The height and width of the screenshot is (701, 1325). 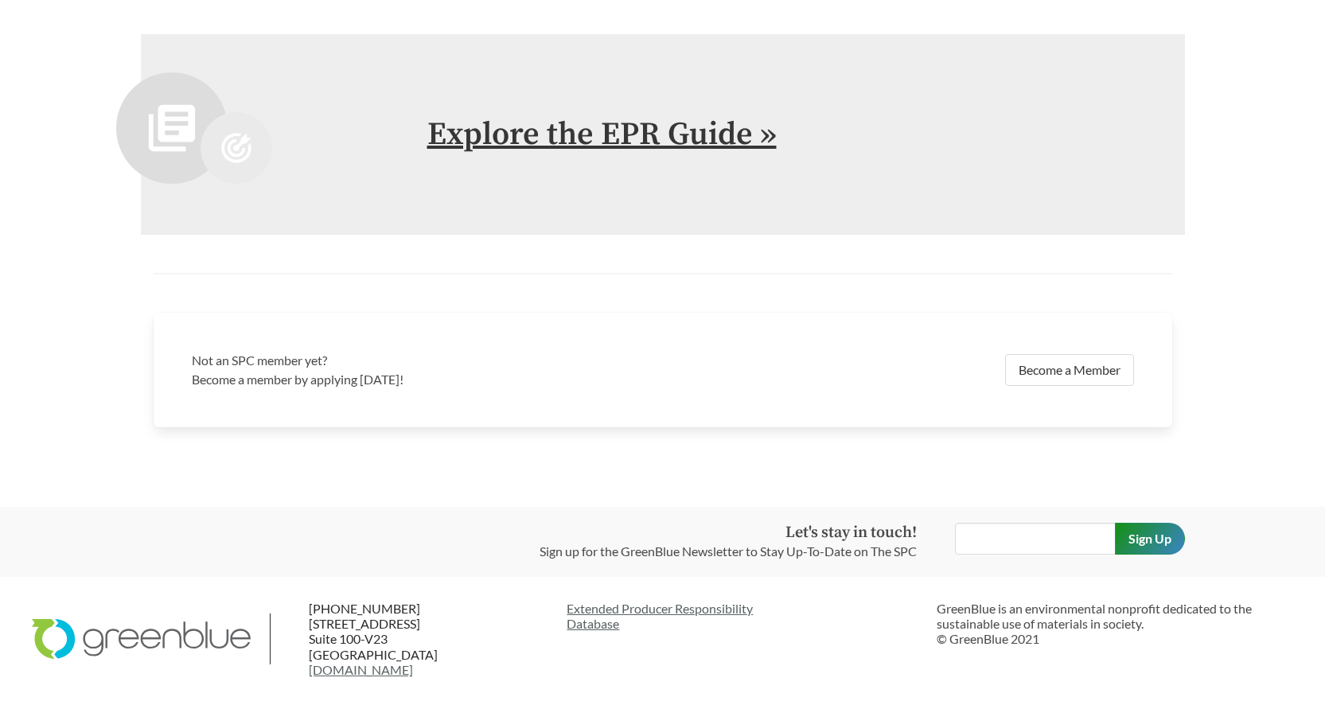 I want to click on input: Sign Up, so click(x=1150, y=539).